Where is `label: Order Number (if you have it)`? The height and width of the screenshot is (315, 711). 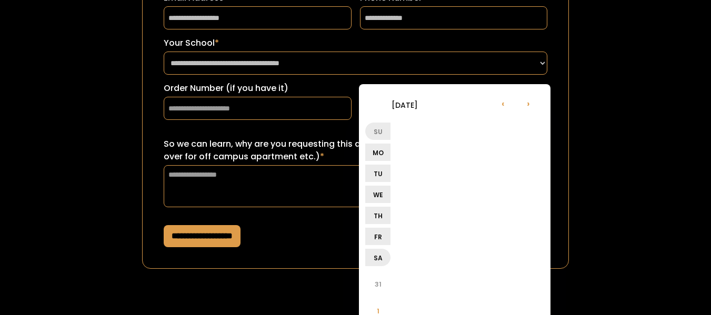
label: Order Number (if you have it) is located at coordinates (257, 88).